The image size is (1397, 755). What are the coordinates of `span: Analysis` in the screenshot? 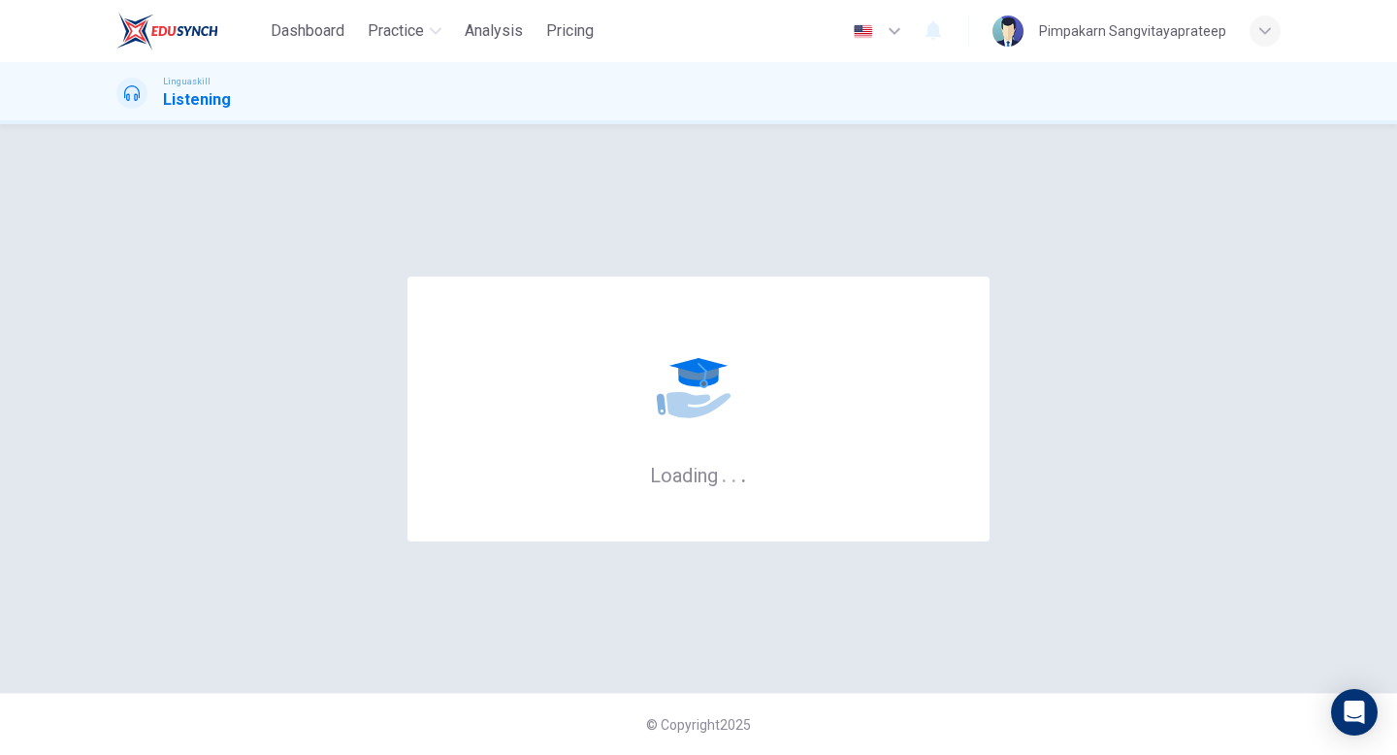 It's located at (494, 31).